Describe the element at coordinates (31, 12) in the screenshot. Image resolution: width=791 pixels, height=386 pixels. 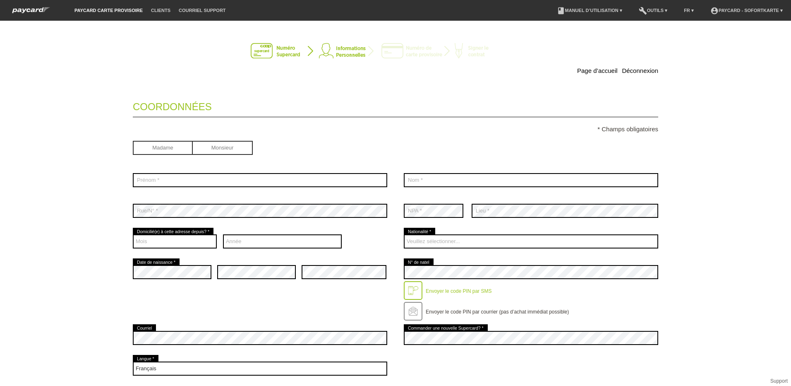
I see `a: paycard Sofortkarte` at that location.